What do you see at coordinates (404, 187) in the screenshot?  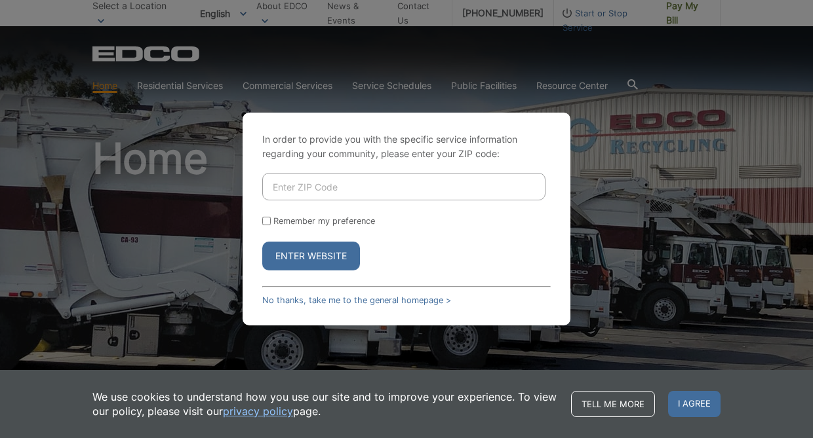 I see `input: Enter ZIP Code` at bounding box center [404, 187].